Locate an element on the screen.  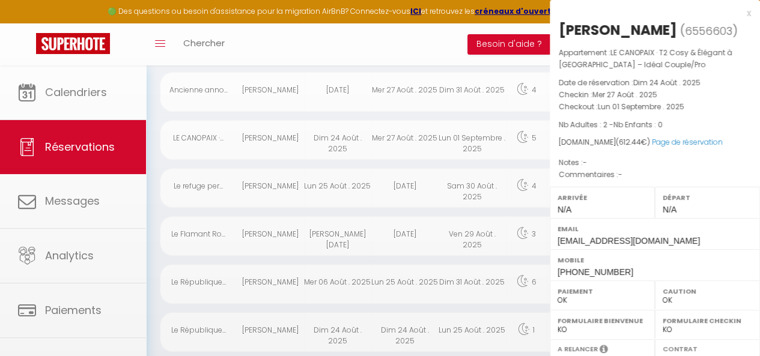
span: 612.44 is located at coordinates (630, 142).